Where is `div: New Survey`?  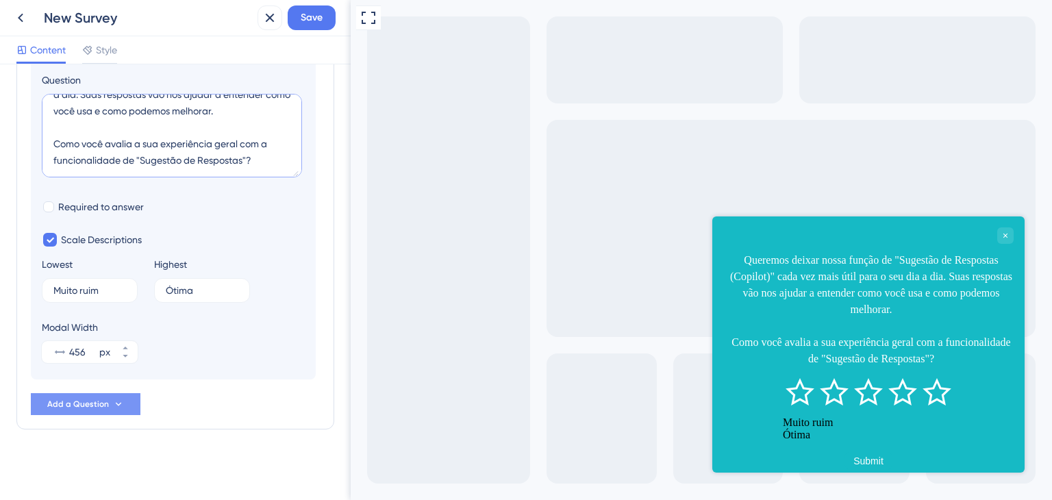 div: New Survey is located at coordinates (148, 18).